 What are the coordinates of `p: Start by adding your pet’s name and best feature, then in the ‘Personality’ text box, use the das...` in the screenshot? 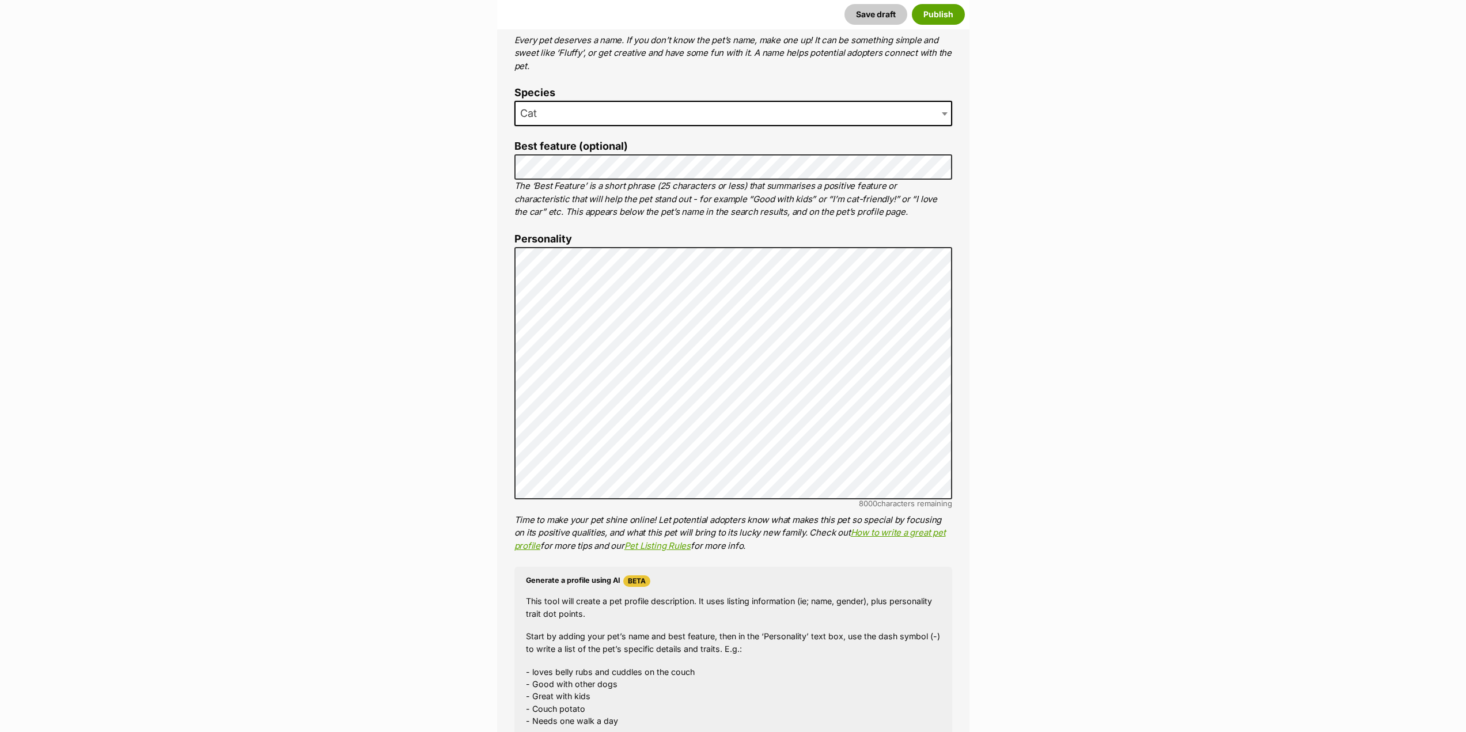 It's located at (733, 642).